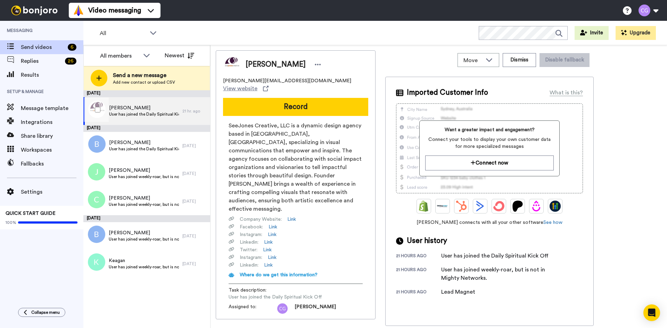 Image resolution: width=667 pixels, height=328 pixels. Describe the element at coordinates (34, 10) in the screenshot. I see `img: bj-logo-header-white.svg` at that location.